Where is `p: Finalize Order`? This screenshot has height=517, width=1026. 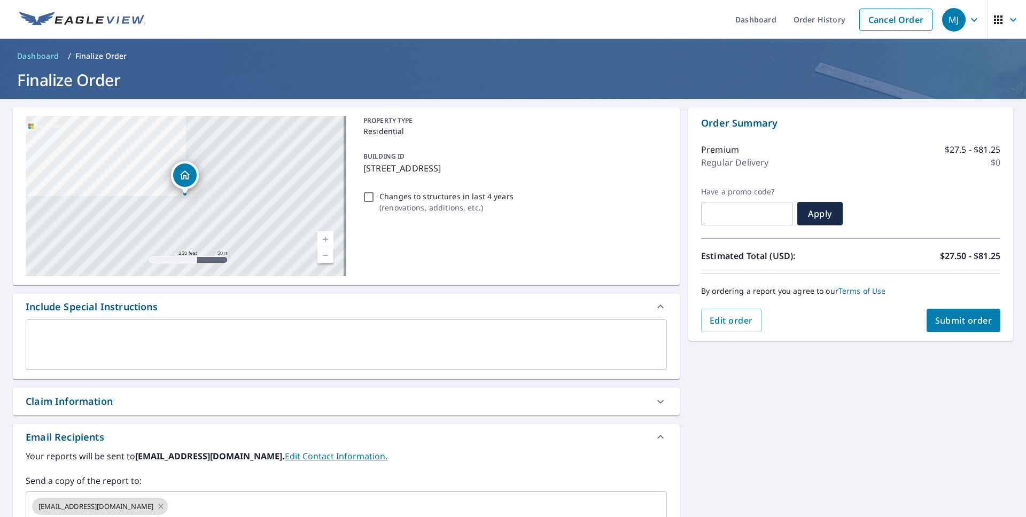
p: Finalize Order is located at coordinates (101, 56).